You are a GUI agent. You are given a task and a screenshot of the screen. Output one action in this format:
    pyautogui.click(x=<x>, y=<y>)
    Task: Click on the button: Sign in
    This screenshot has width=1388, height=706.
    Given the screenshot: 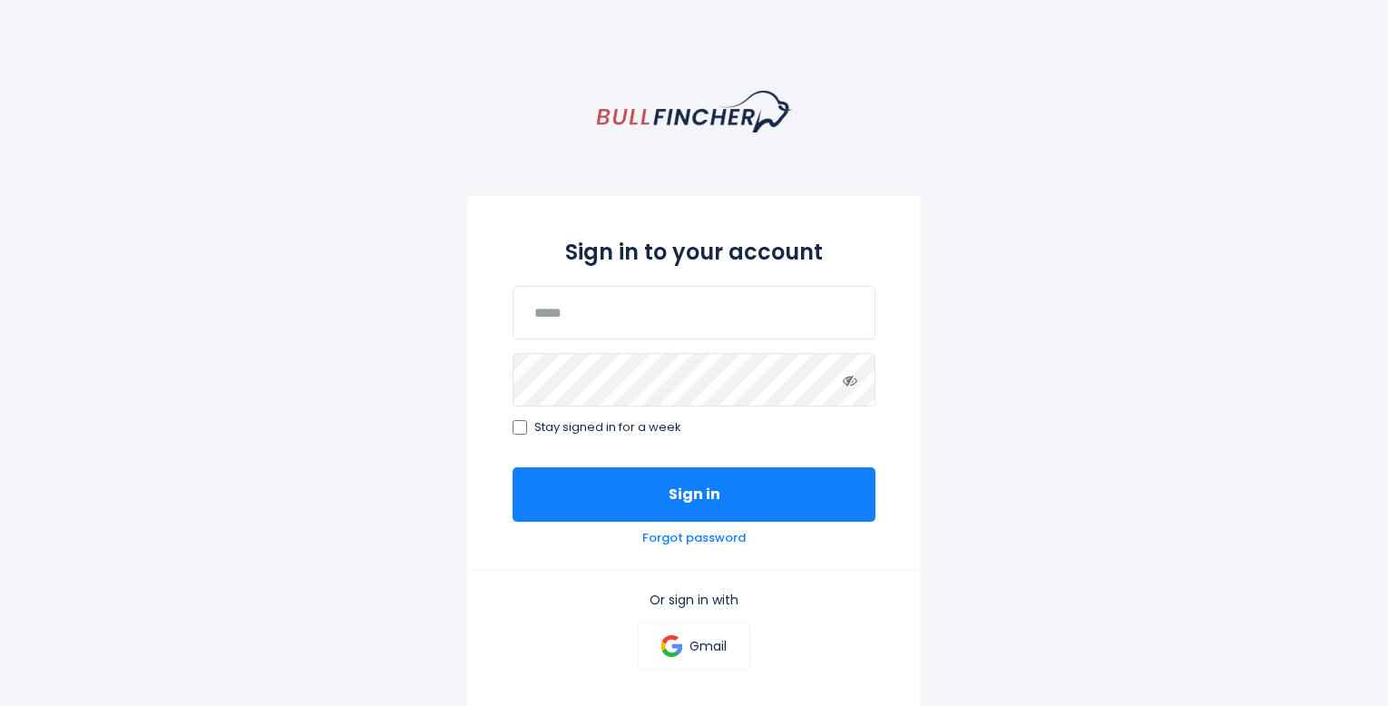 What is the action you would take?
    pyautogui.click(x=694, y=494)
    